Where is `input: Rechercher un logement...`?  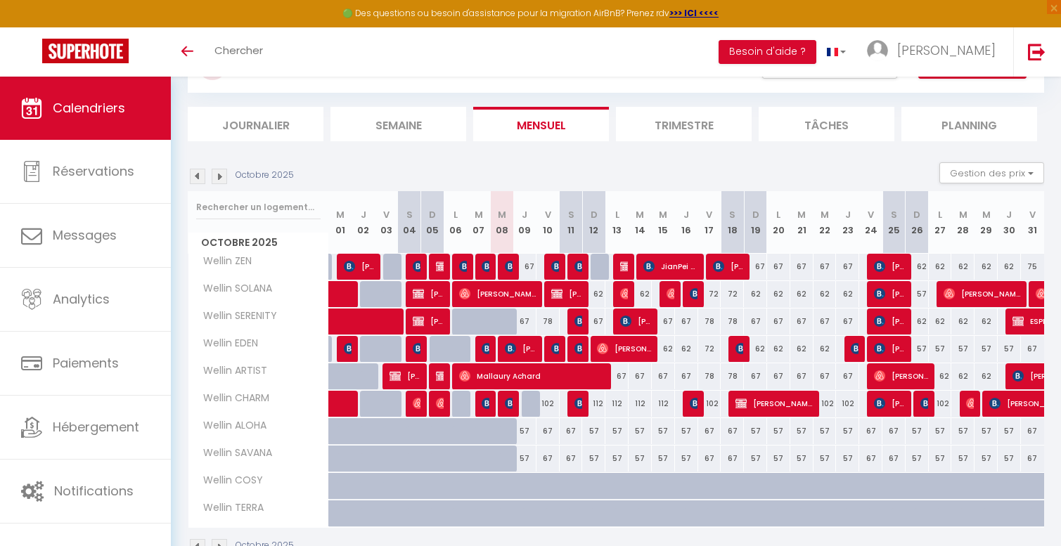 input: Rechercher un logement... is located at coordinates (258, 207).